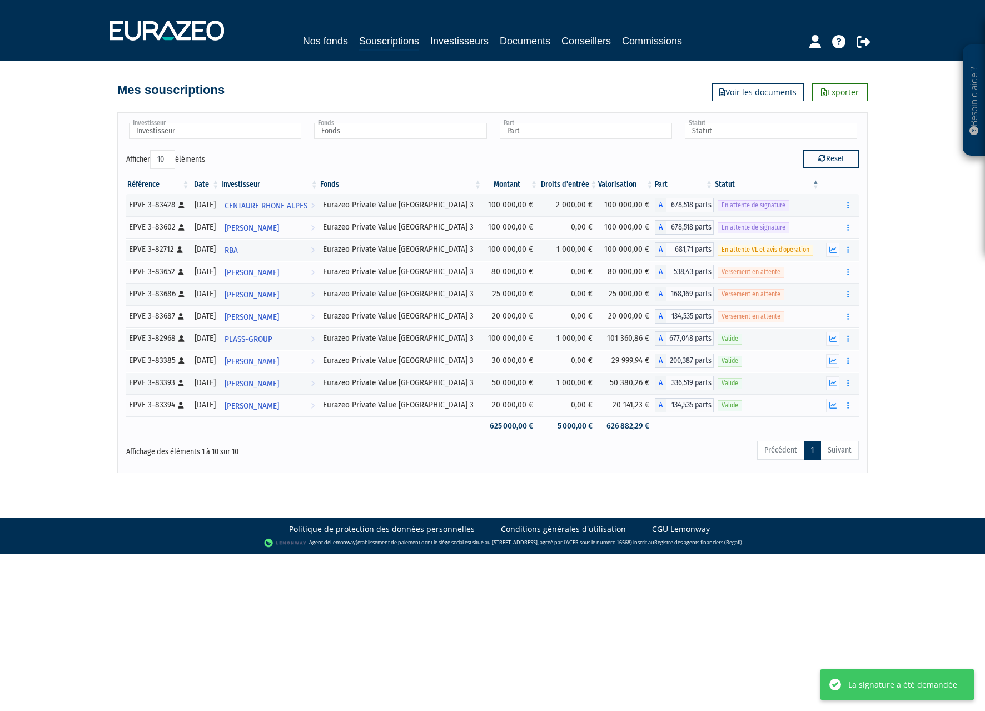 The image size is (985, 711). Describe the element at coordinates (158, 205) in the screenshot. I see `div: EPVE 3-83428` at that location.